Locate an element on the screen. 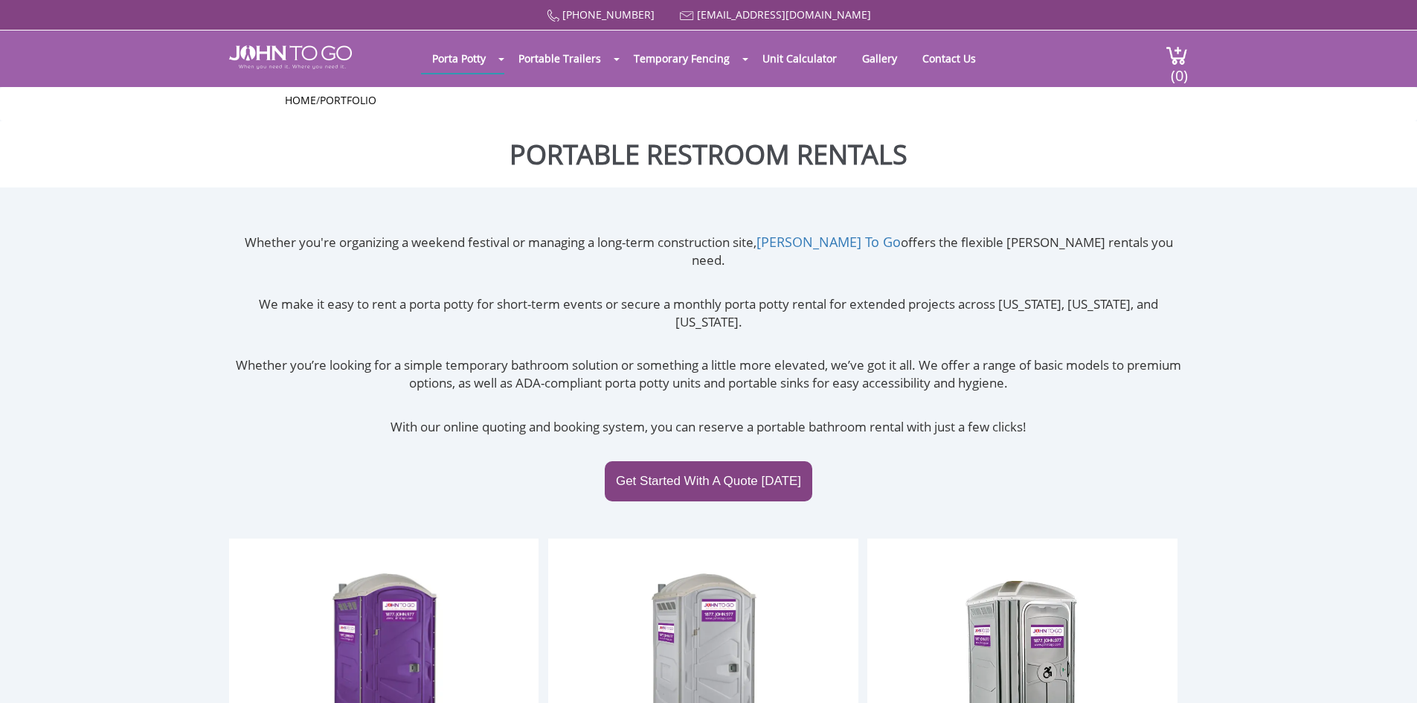 This screenshot has height=703, width=1417. button: Live Chat is located at coordinates (1387, 673).